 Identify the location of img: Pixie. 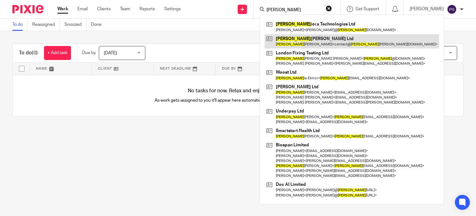
(28, 9).